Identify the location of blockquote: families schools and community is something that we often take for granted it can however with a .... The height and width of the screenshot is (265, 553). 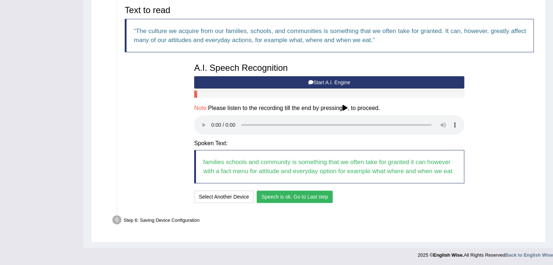
(329, 167).